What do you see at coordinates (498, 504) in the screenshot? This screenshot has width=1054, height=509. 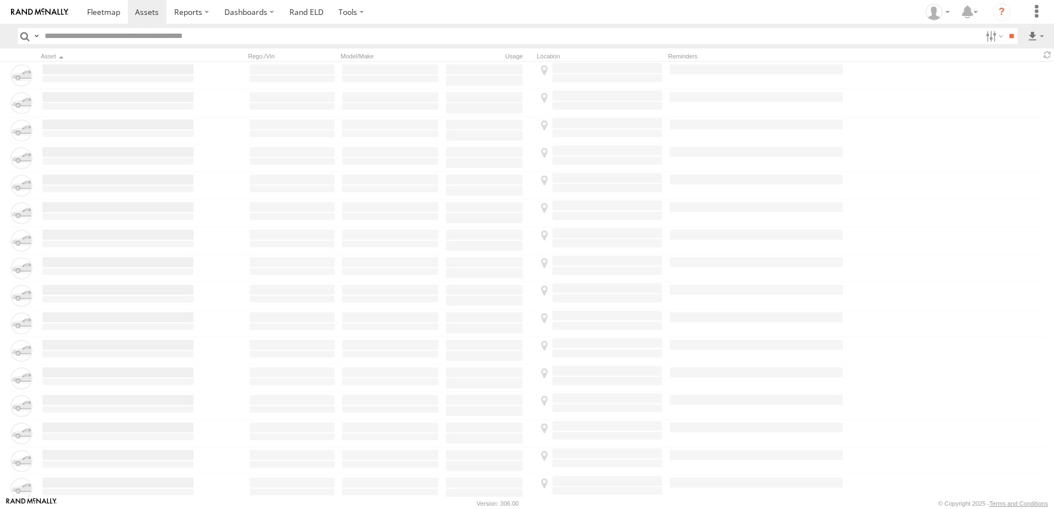 I see `div: Version: 306.00` at bounding box center [498, 504].